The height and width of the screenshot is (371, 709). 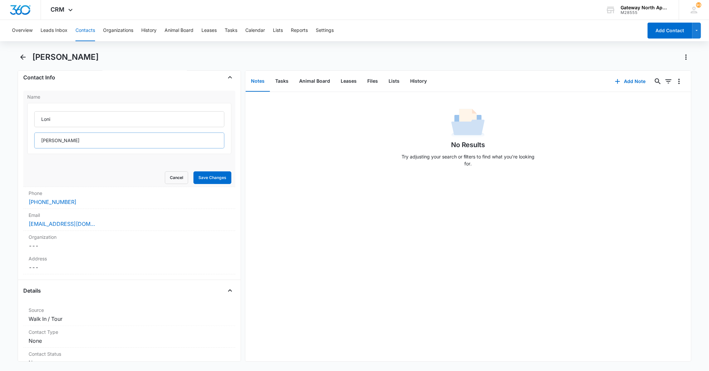 What do you see at coordinates (630, 81) in the screenshot?
I see `button: Add Note` at bounding box center [630, 81].